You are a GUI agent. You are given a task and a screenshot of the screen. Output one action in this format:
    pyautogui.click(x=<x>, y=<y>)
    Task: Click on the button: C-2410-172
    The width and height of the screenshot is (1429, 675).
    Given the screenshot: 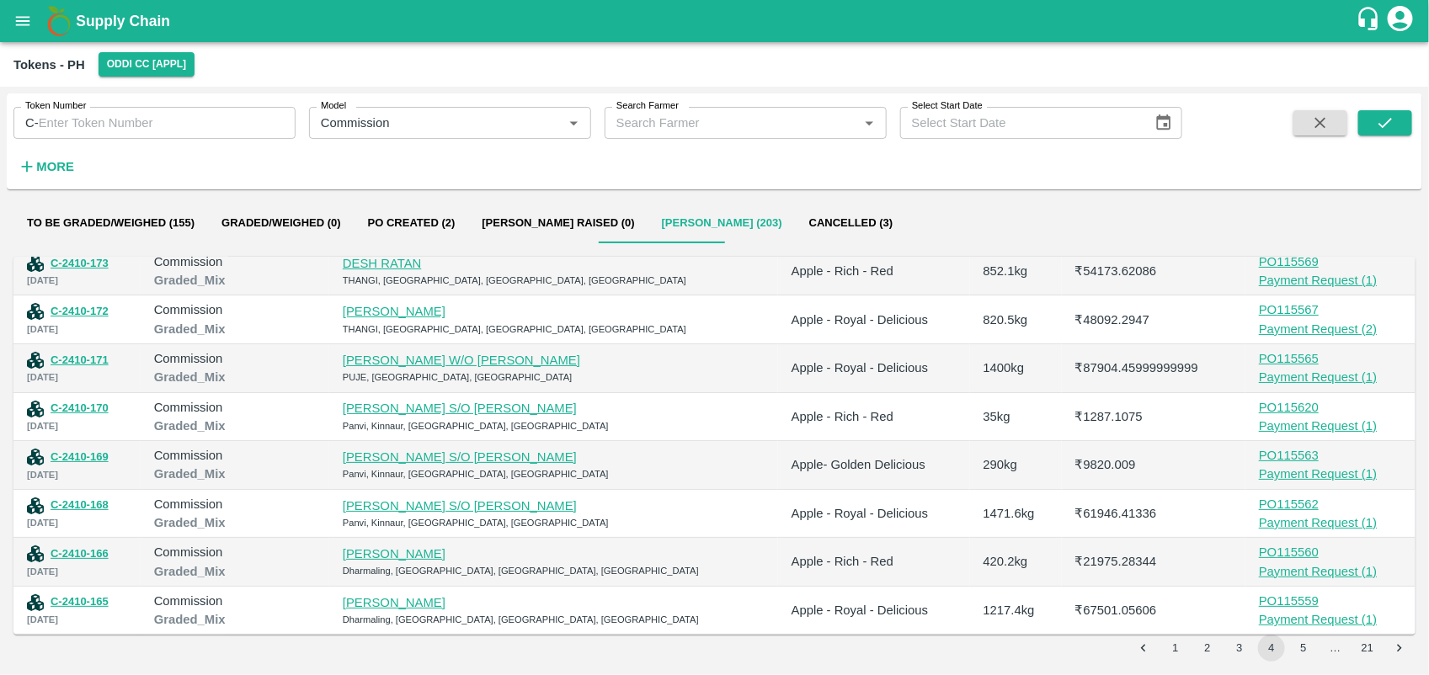 What is the action you would take?
    pyautogui.click(x=79, y=312)
    